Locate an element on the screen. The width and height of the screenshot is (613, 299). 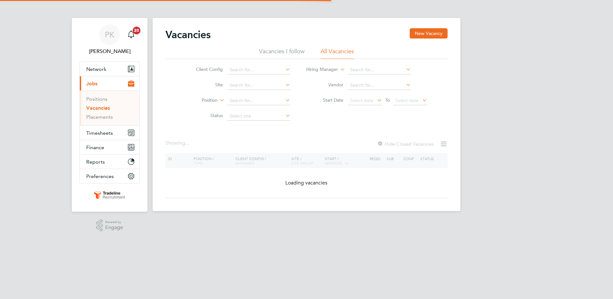
label: Site is located at coordinates (204, 85).